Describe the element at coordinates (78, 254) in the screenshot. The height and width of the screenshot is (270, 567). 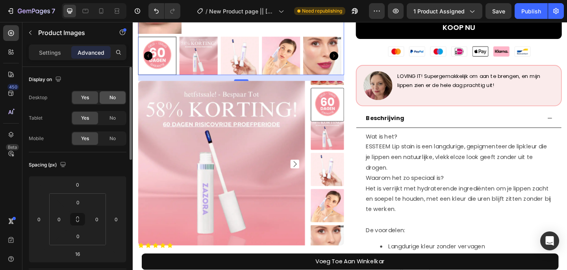
I see `input: l` at that location.